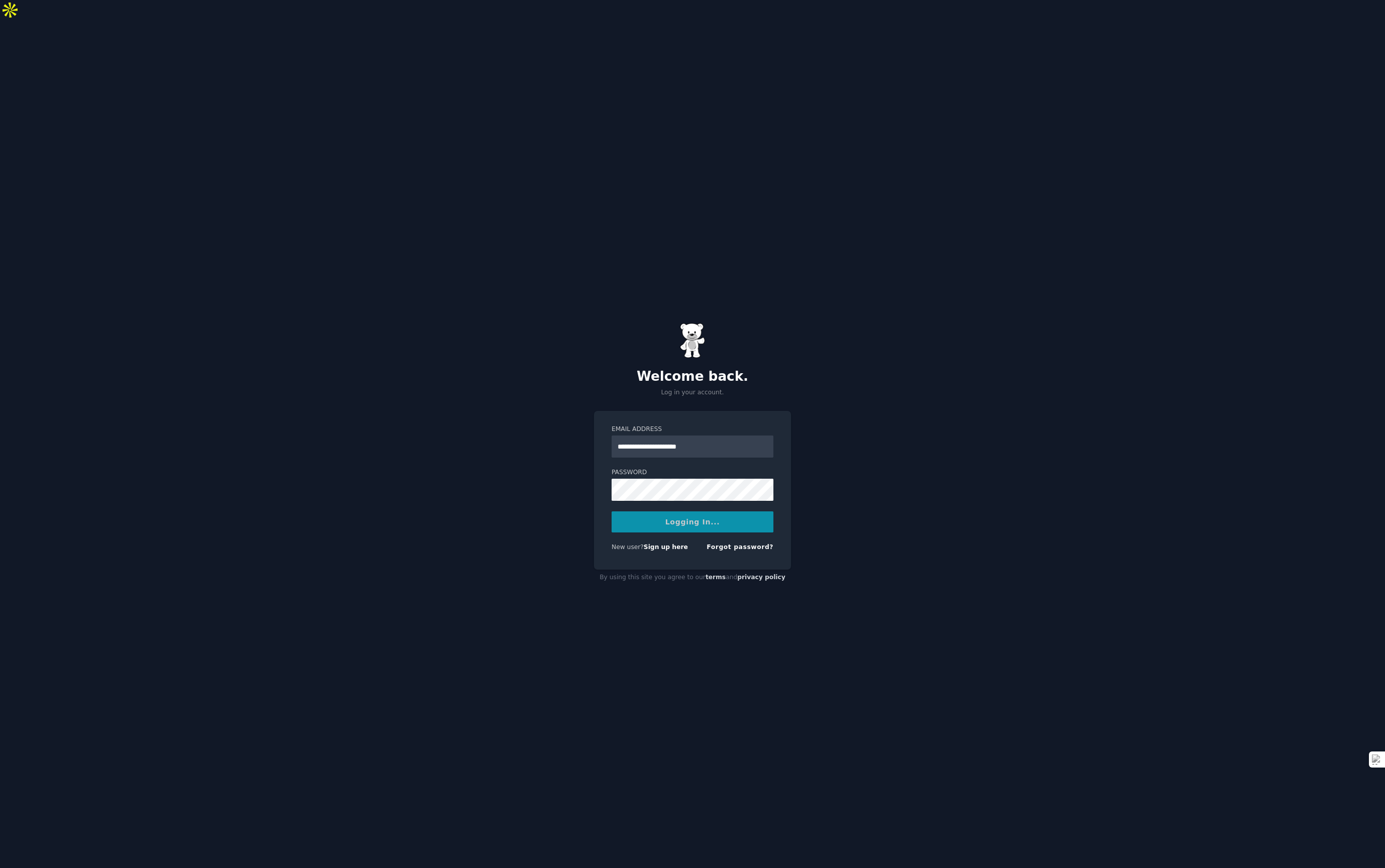 This screenshot has width=1385, height=868. What do you see at coordinates (693, 578) in the screenshot?
I see `div: By using this site you agree to our and` at bounding box center [693, 578].